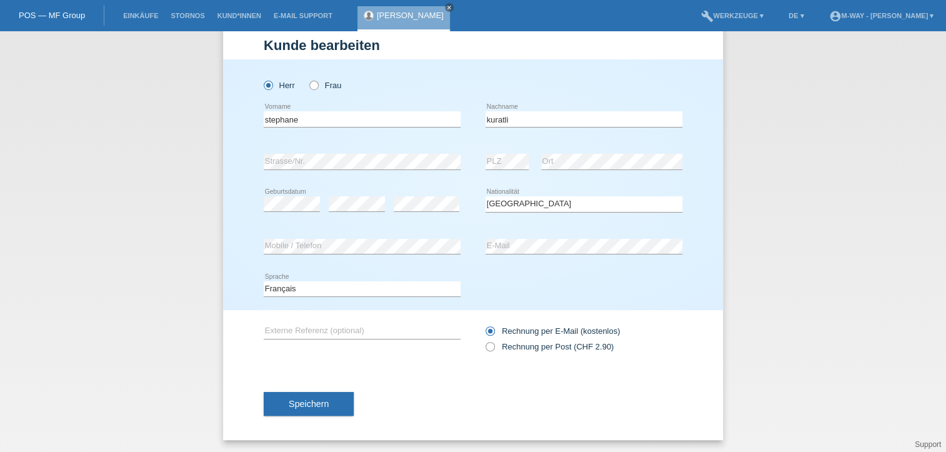 This screenshot has height=452, width=946. What do you see at coordinates (187, 16) in the screenshot?
I see `a: Stornos` at bounding box center [187, 16].